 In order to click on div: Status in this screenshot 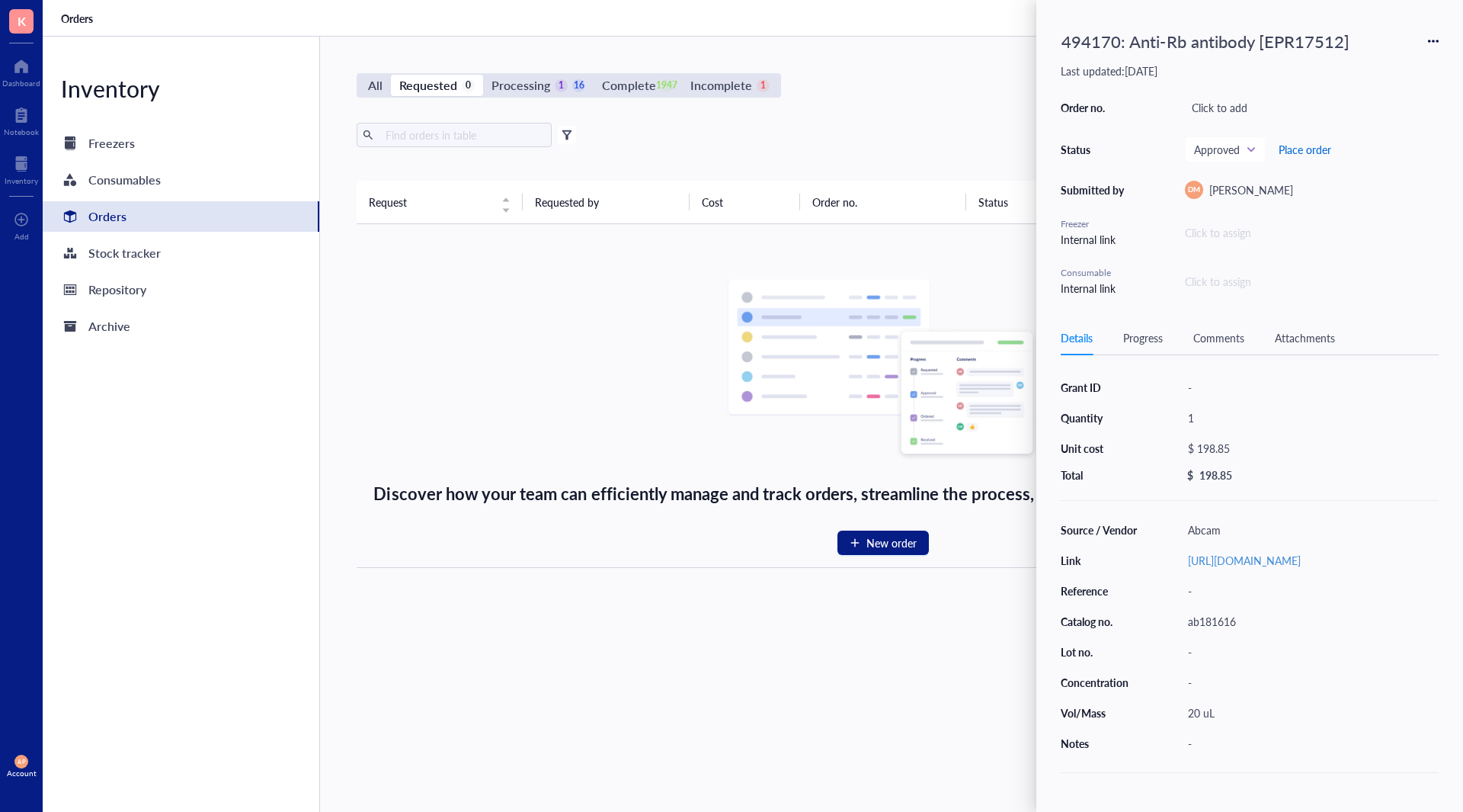, I will do `click(1095, 149)`.